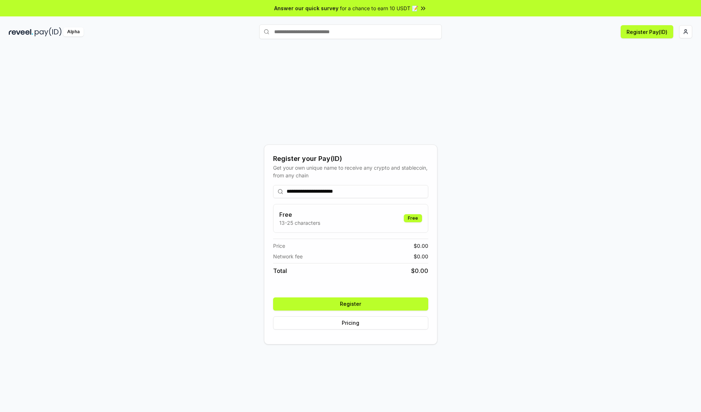  What do you see at coordinates (307, 8) in the screenshot?
I see `span: Answer our quick survey` at bounding box center [307, 8].